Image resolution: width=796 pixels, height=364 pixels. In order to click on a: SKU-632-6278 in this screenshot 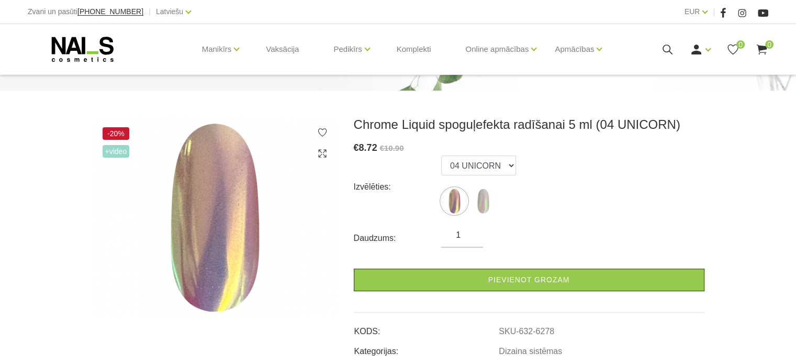, I will do `click(526, 331)`.